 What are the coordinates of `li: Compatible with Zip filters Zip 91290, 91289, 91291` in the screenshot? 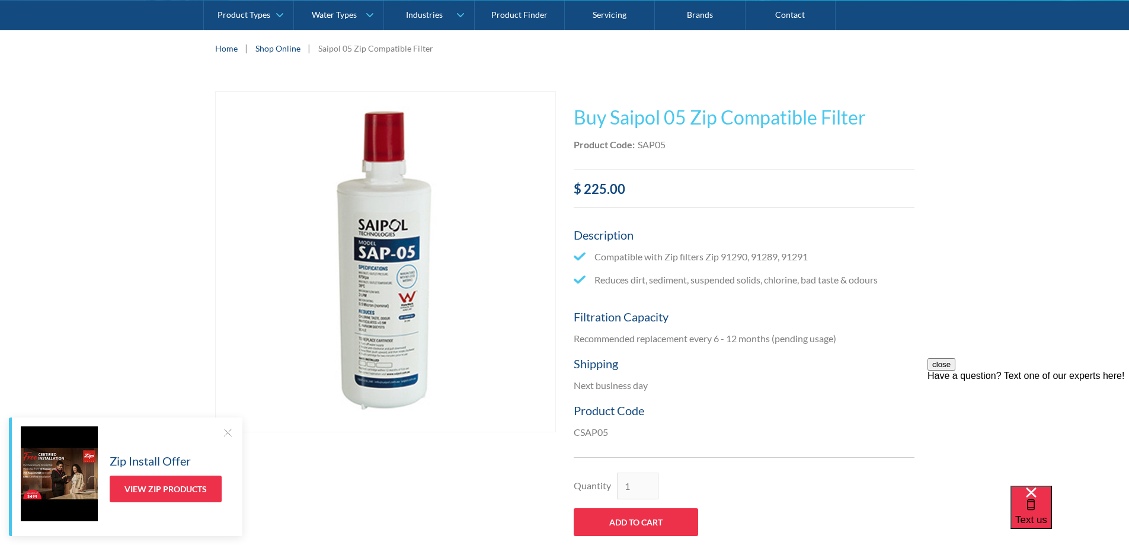 It's located at (744, 257).